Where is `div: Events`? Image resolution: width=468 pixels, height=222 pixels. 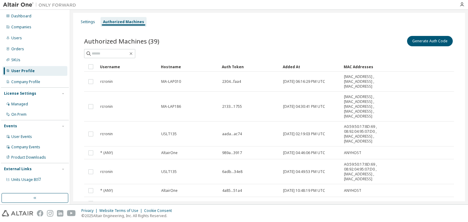 div: Events is located at coordinates (10, 126).